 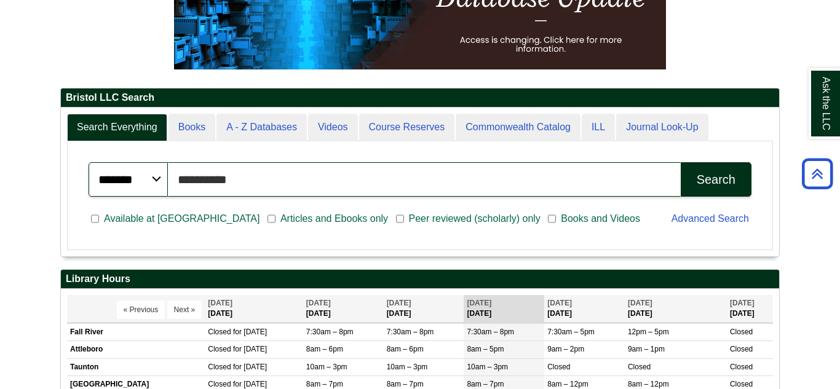 I want to click on span: 7:30am – 5pm, so click(x=571, y=332).